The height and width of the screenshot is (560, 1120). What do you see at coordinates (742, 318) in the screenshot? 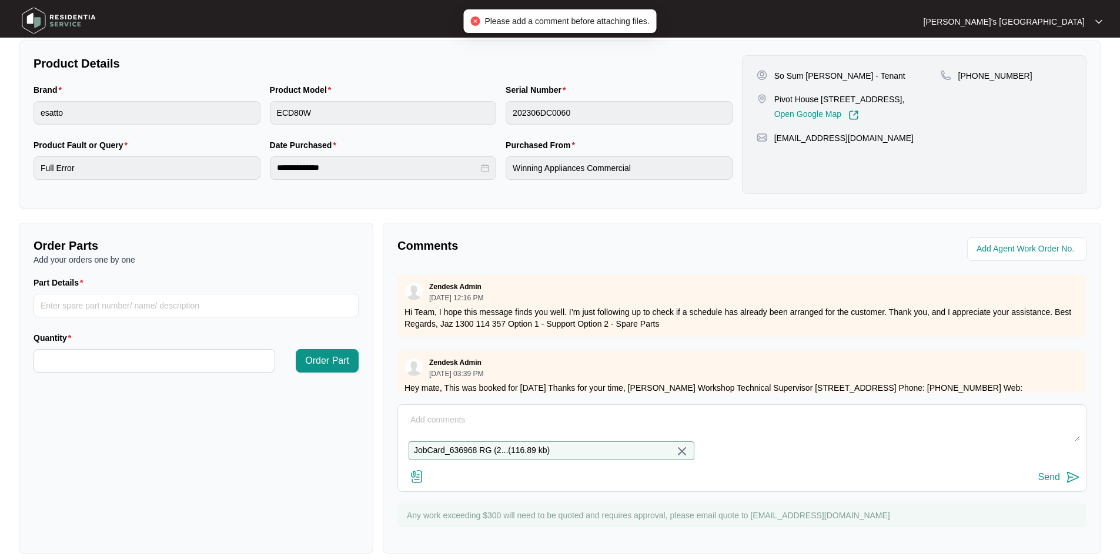
I see `p: Hi Team, I hope this message finds you well. I’m just following up to check if a schedule has alr...` at bounding box center [742, 318].